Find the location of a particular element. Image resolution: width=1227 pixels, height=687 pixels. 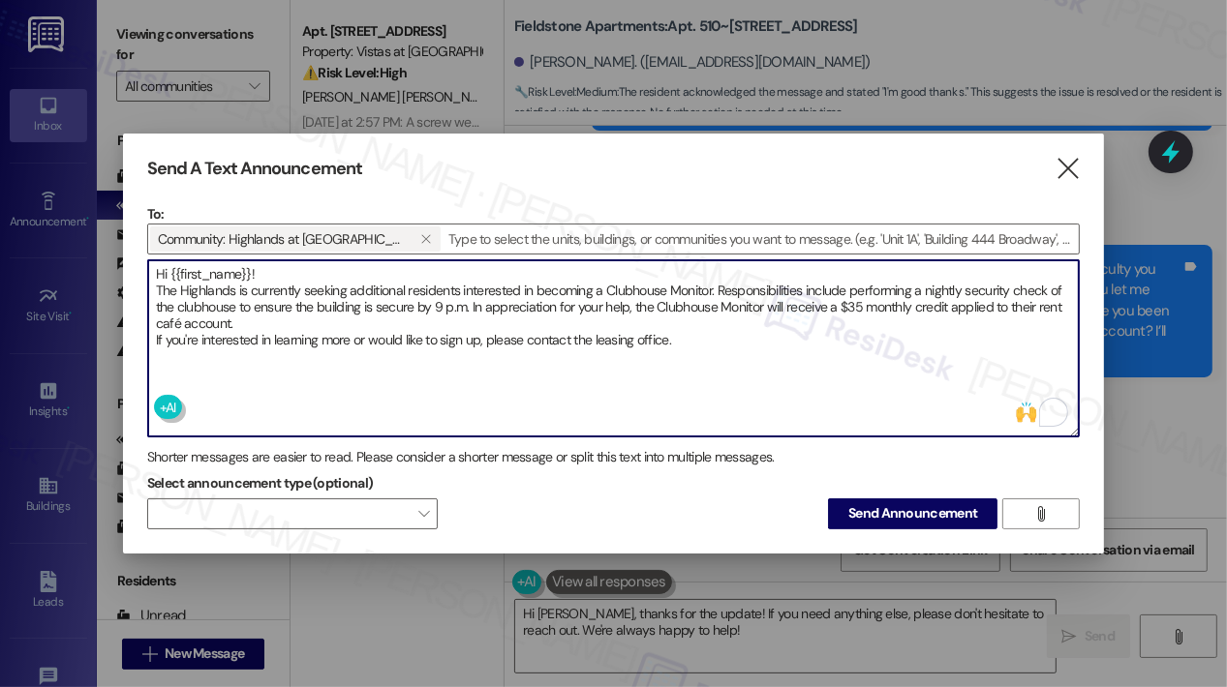

p: To: is located at coordinates (614, 214).